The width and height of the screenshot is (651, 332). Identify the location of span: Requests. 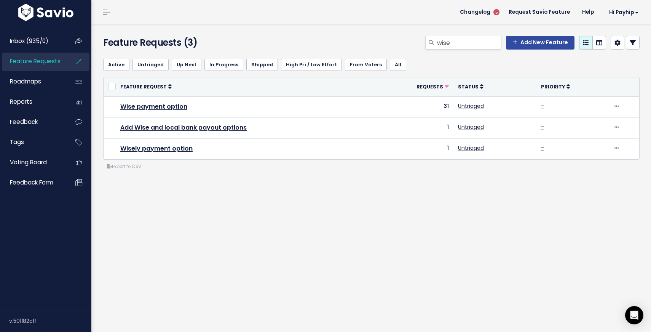
(430, 86).